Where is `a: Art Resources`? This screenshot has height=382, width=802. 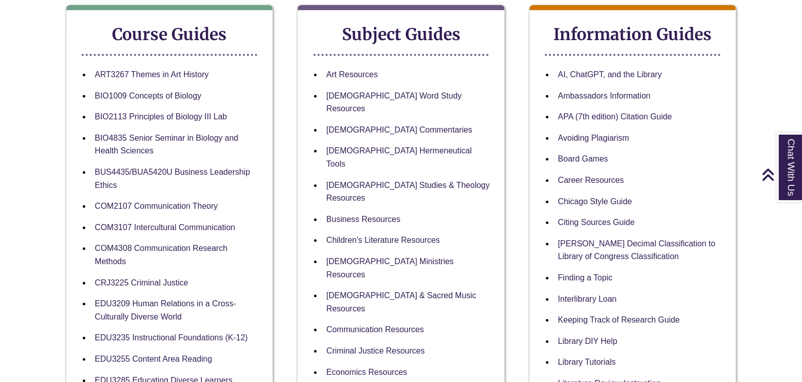 a: Art Resources is located at coordinates (352, 74).